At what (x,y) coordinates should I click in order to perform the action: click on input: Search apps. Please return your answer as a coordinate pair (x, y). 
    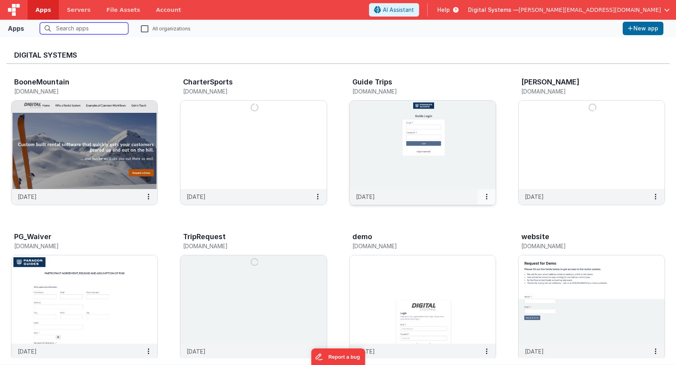
    Looking at the image, I should click on (84, 28).